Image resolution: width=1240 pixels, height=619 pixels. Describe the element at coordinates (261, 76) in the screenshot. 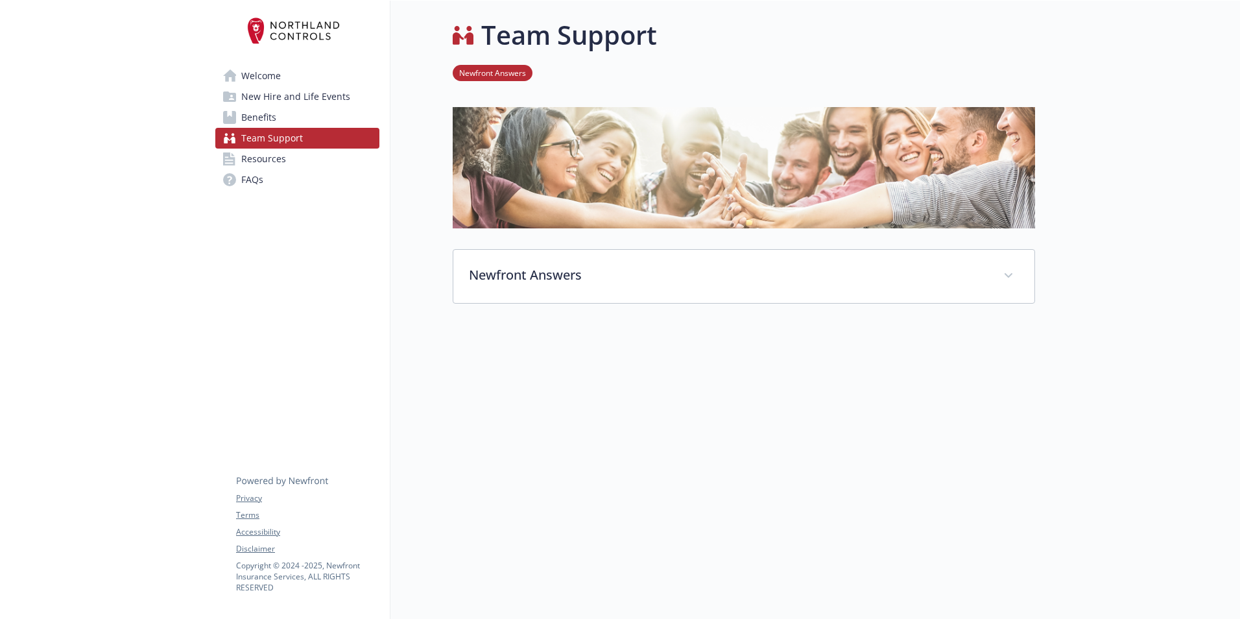

I see `span: Welcome` at that location.